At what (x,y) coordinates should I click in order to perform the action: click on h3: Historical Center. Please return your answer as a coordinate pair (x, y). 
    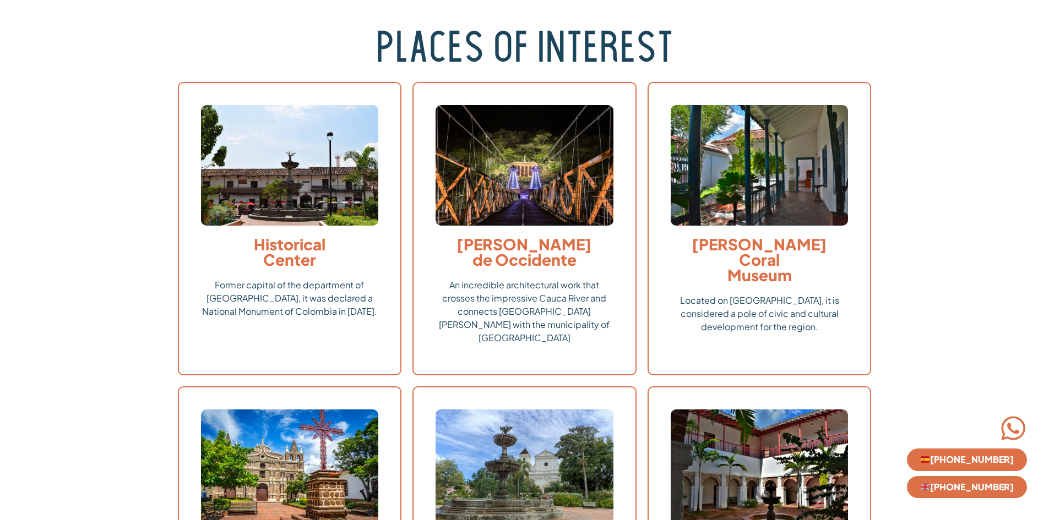
    Looking at the image, I should click on (290, 252).